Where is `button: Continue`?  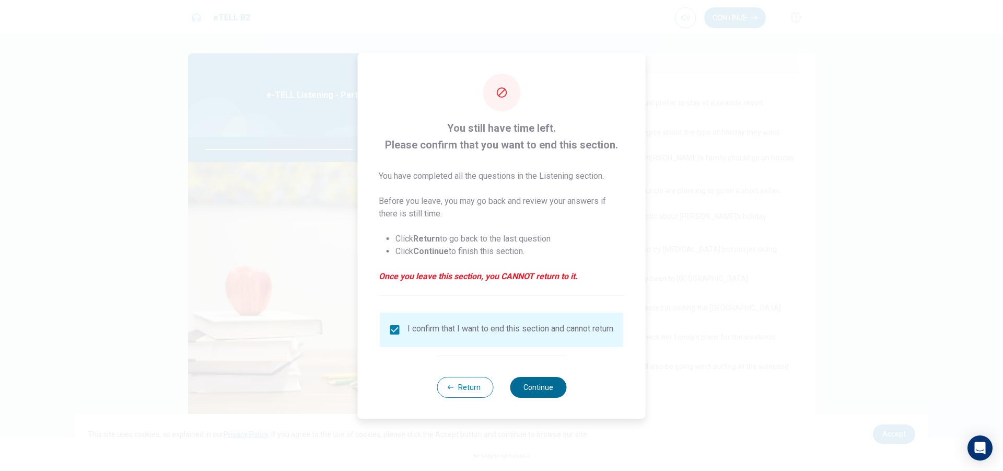
button: Continue is located at coordinates (538, 387).